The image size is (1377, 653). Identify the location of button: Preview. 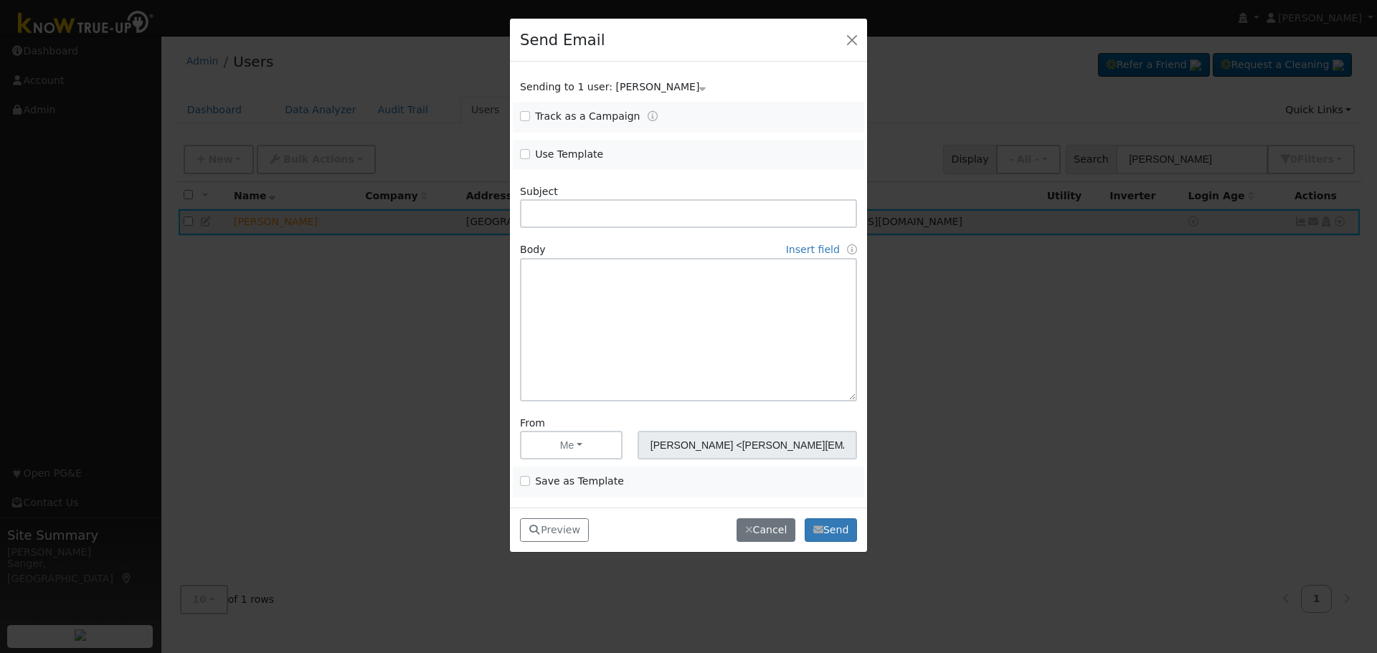
(554, 531).